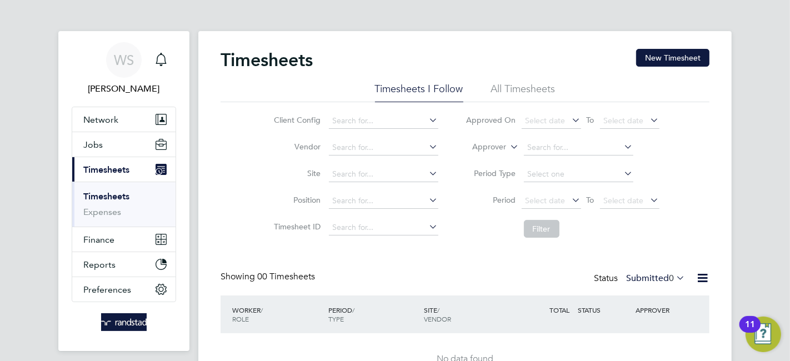  I want to click on div: APPROVER, so click(662, 310).